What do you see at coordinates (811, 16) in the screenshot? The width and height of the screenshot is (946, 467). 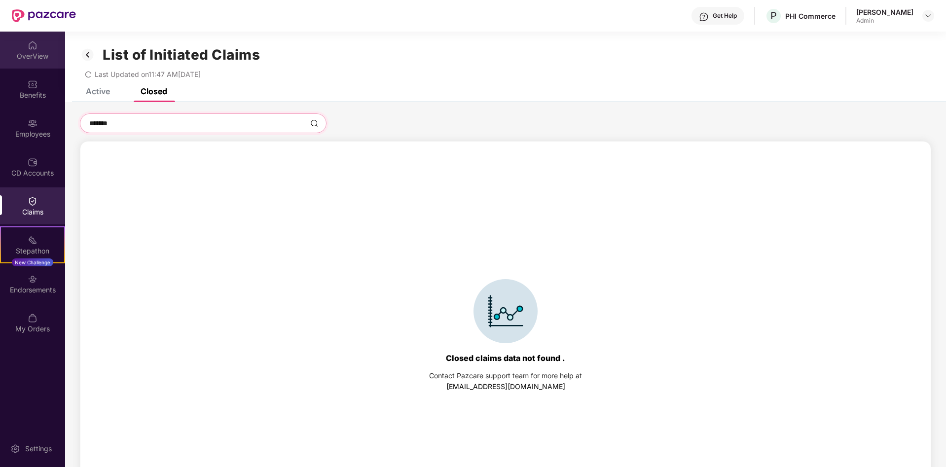 I see `div: PHI Commerce` at bounding box center [811, 16].